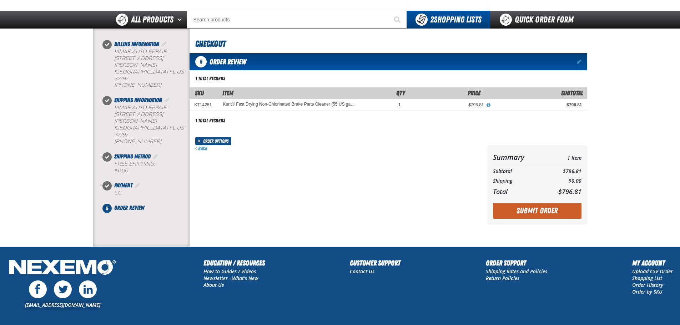 This screenshot has width=680, height=325. Describe the element at coordinates (234, 263) in the screenshot. I see `h2: Education / Resources` at that location.